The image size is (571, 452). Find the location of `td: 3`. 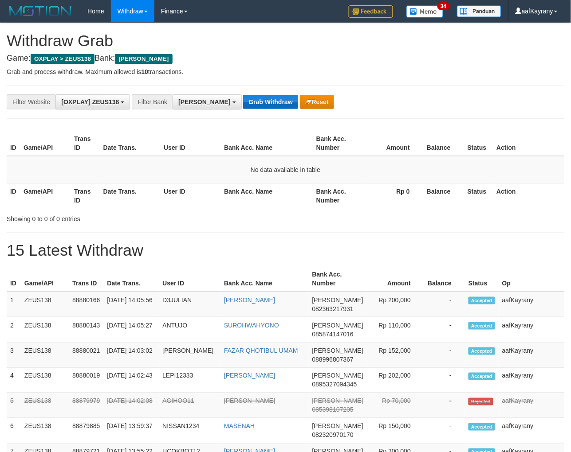

td: 3 is located at coordinates (14, 355).